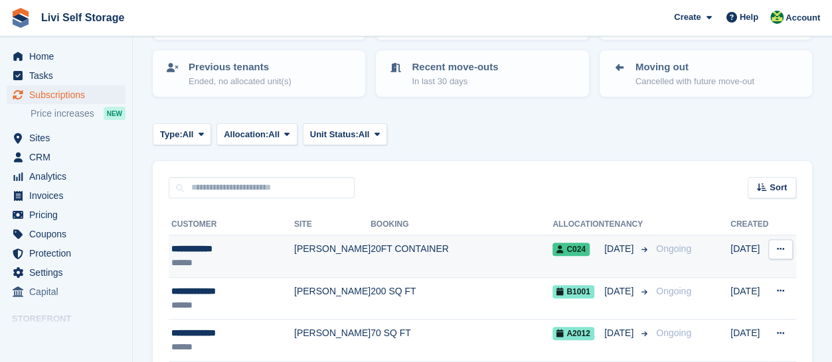 Image resolution: width=832 pixels, height=362 pixels. I want to click on p: Recent move-outs, so click(455, 67).